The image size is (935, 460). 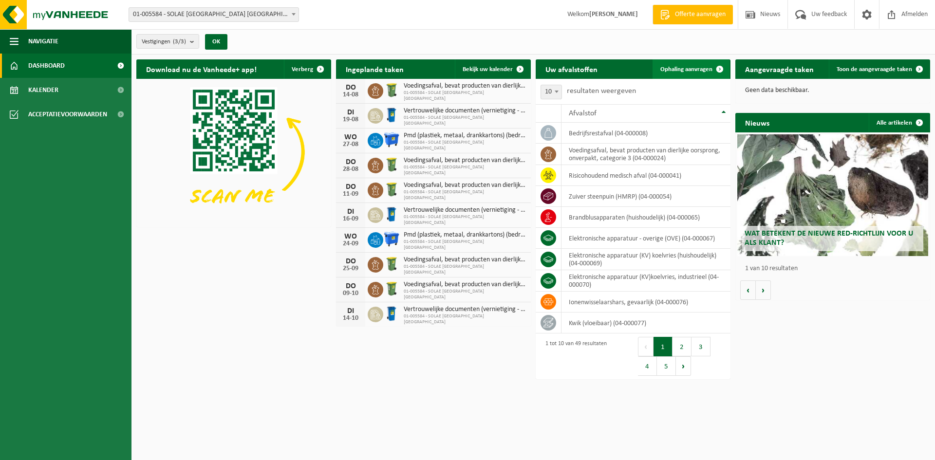 I want to click on span: Afvalstof, so click(x=582, y=113).